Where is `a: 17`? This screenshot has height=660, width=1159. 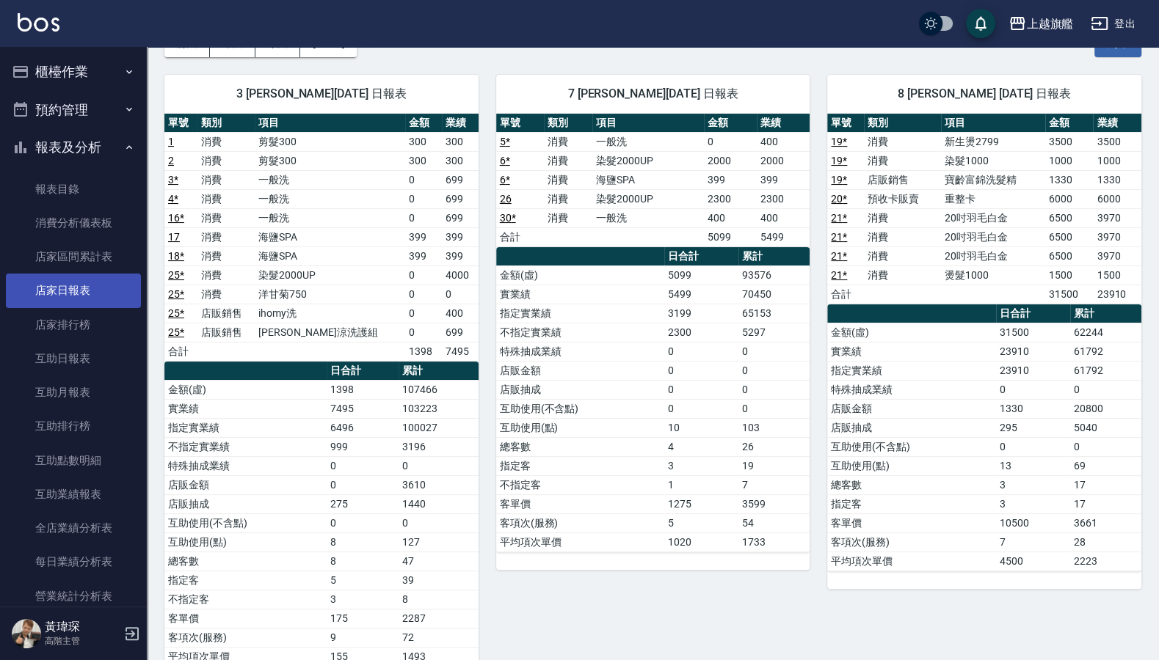 a: 17 is located at coordinates (174, 237).